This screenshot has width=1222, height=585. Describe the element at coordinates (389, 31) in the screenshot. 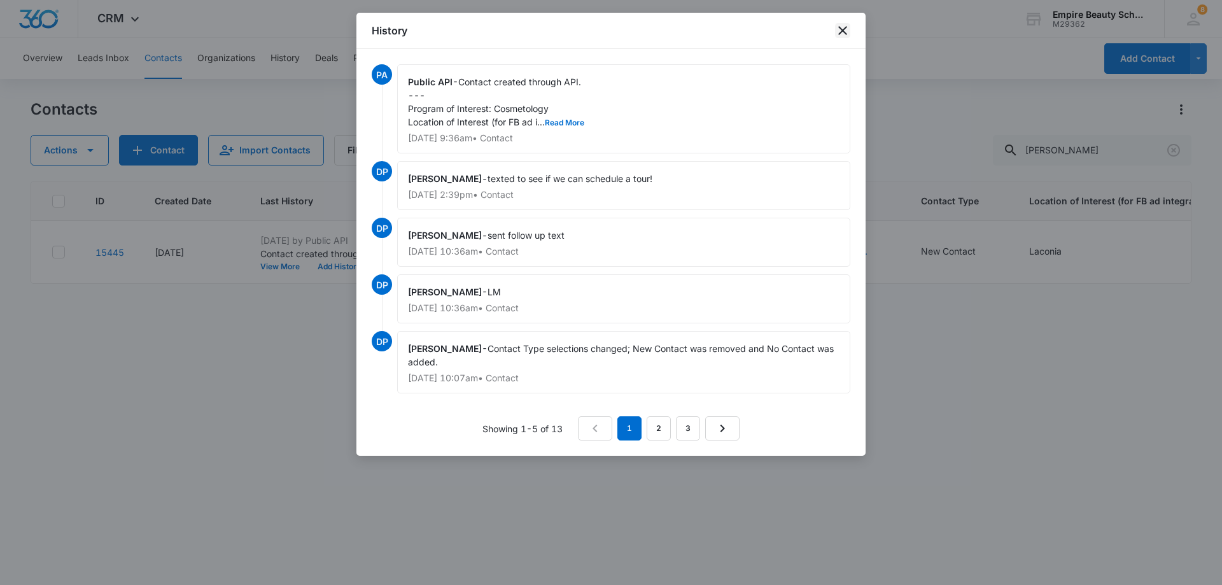

I see `h1: History` at that location.